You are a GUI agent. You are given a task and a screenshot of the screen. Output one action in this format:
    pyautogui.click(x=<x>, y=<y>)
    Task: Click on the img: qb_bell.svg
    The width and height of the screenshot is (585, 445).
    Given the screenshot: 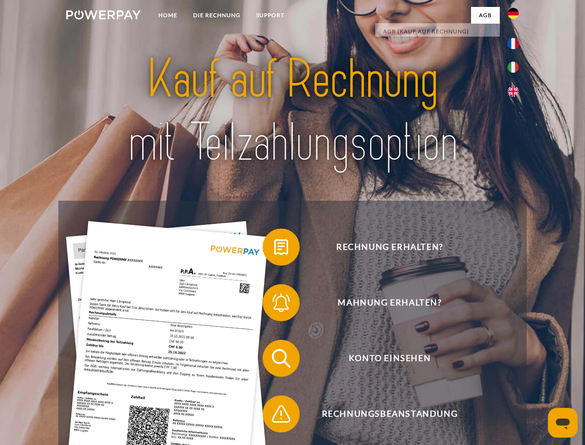 What is the action you would take?
    pyautogui.click(x=281, y=303)
    